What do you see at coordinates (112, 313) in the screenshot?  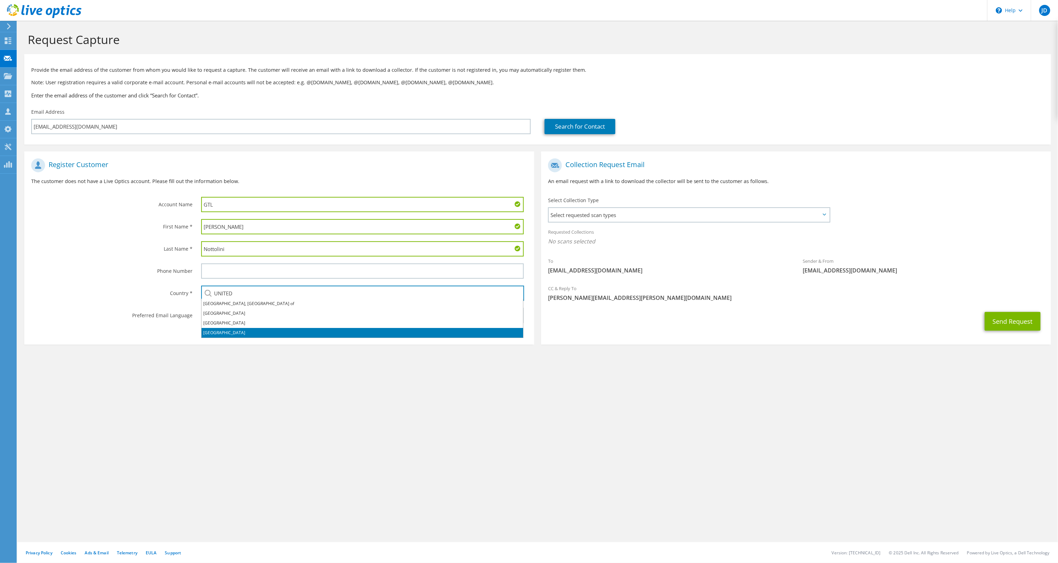 I see `label: Preferred Email Language` at bounding box center [112, 313].